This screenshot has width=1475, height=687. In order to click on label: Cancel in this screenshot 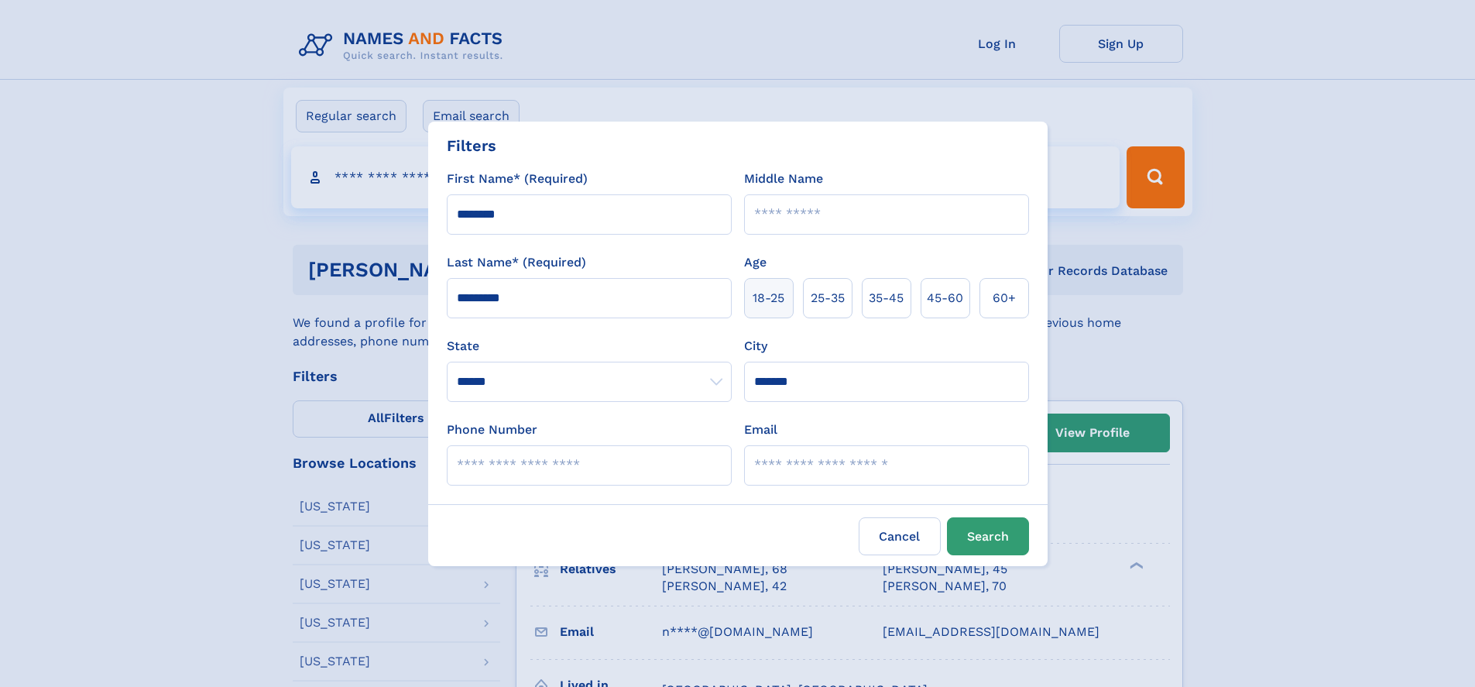, I will do `click(899, 536)`.